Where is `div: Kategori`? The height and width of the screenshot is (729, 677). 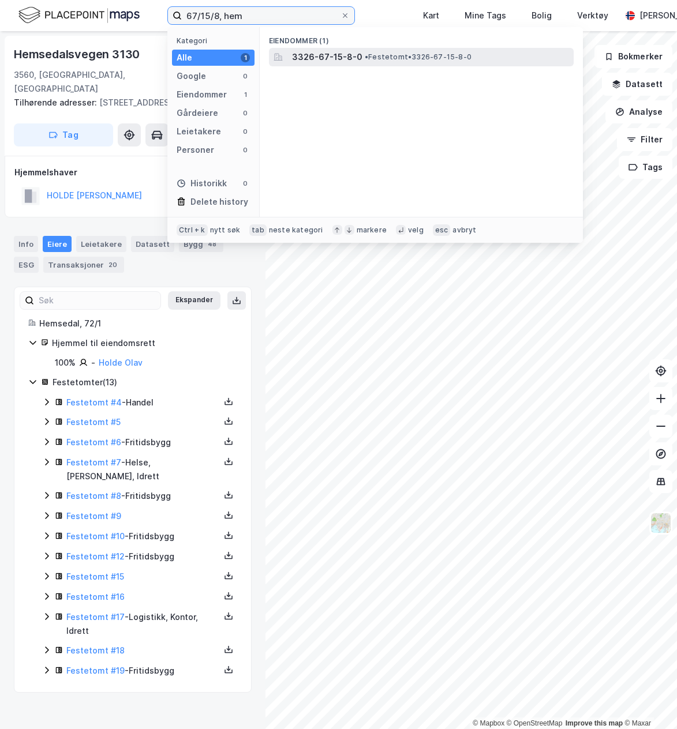 div: Kategori is located at coordinates (215, 40).